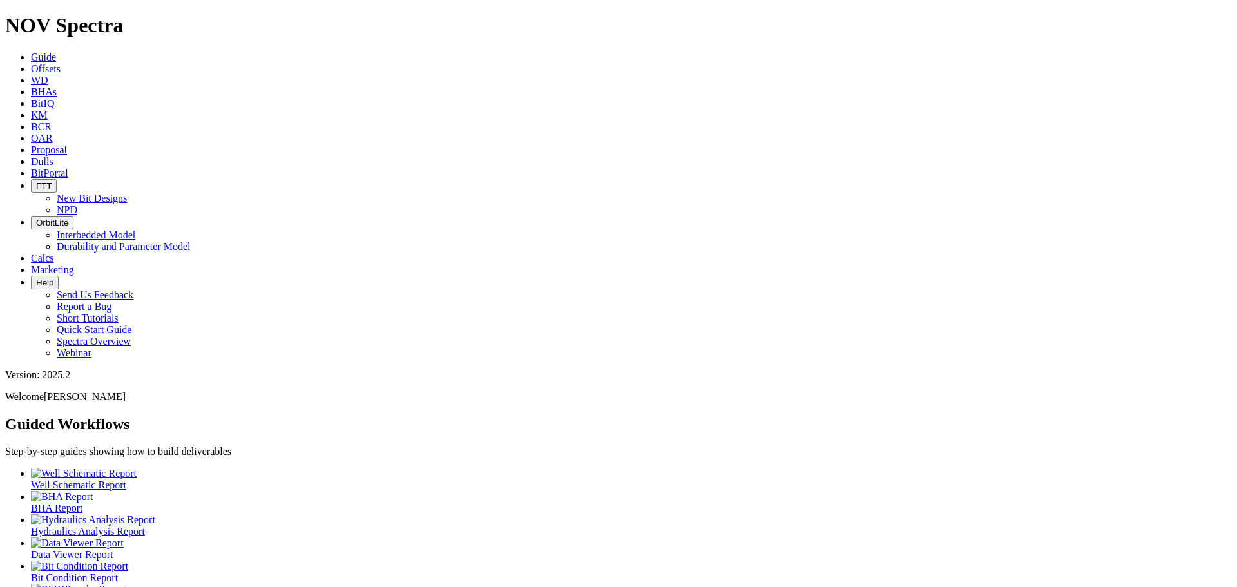 This screenshot has width=1237, height=587. I want to click on span: OAR, so click(42, 138).